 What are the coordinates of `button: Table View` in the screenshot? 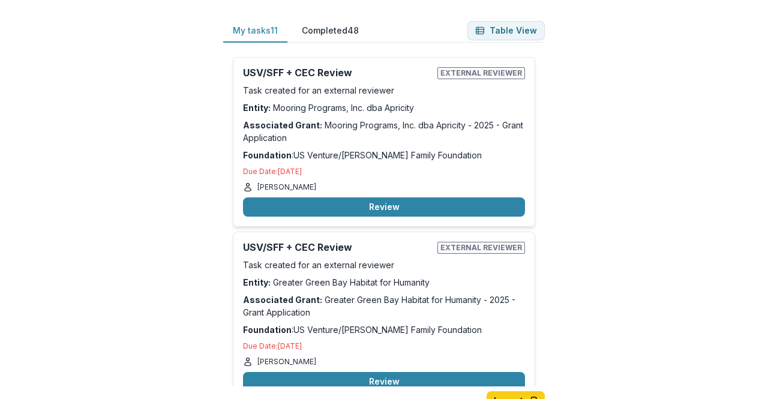 It's located at (506, 31).